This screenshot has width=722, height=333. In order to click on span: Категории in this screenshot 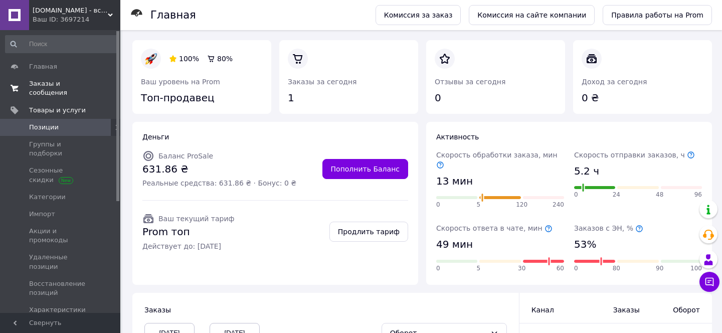, I will do `click(47, 197)`.